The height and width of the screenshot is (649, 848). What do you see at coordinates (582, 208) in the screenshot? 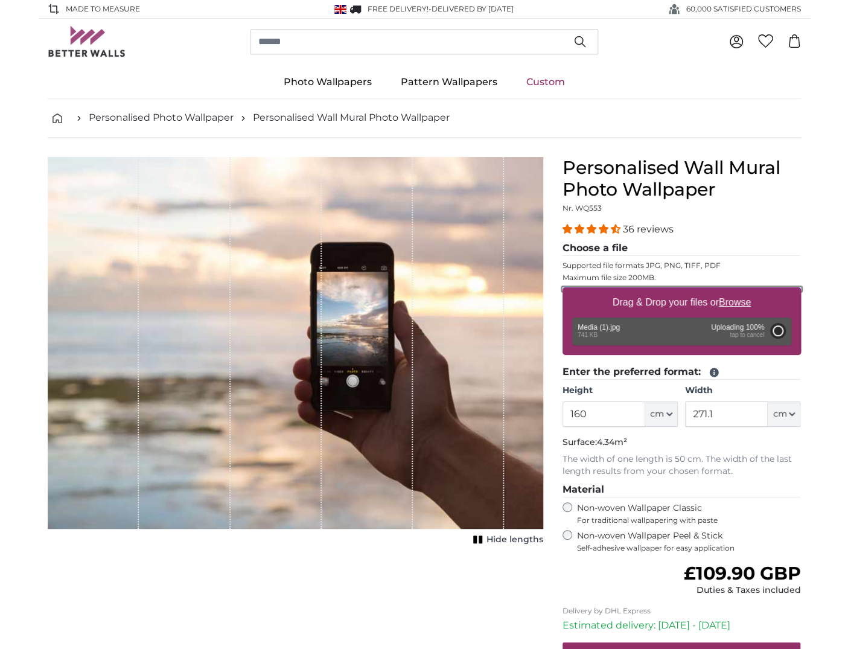
I see `span: Nr. WQ553` at bounding box center [582, 208].